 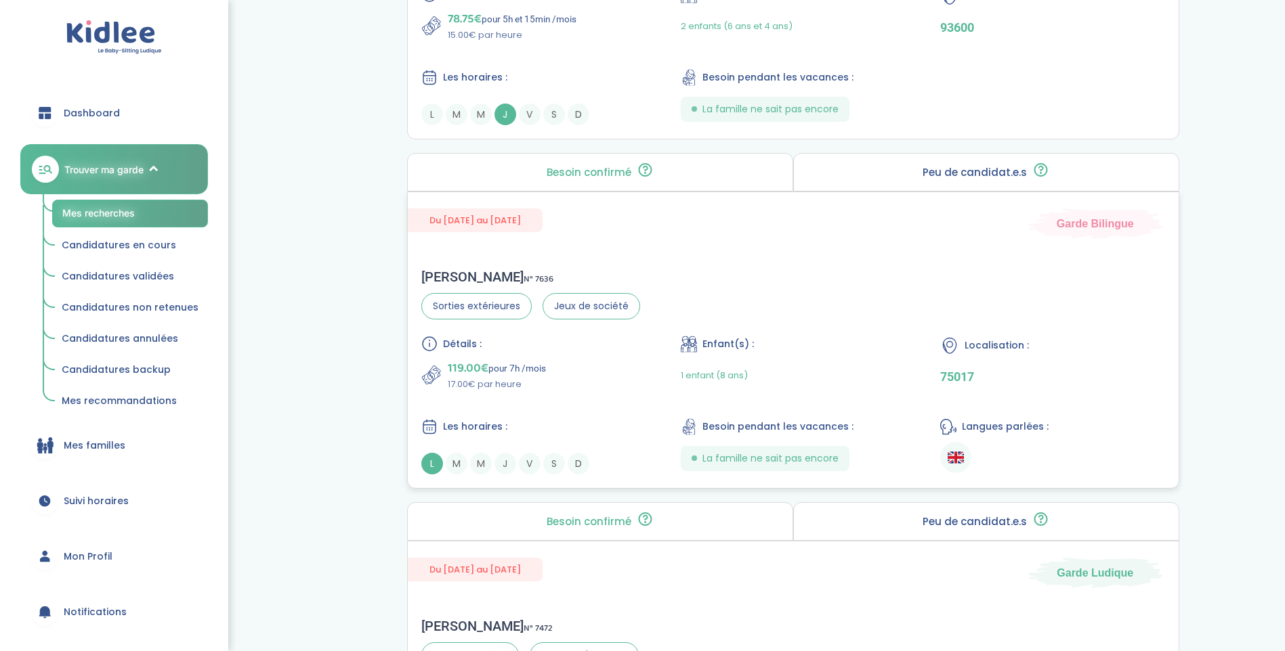 What do you see at coordinates (496, 368) in the screenshot?
I see `p: pour 7h /mois` at bounding box center [496, 368].